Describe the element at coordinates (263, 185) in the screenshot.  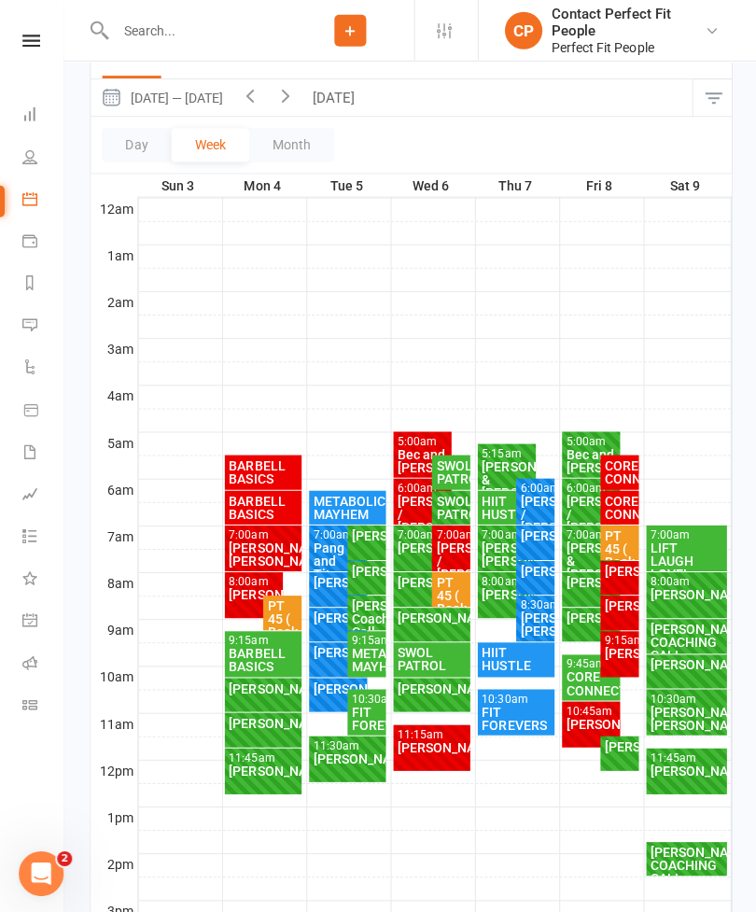
I see `th: Mon 4` at that location.